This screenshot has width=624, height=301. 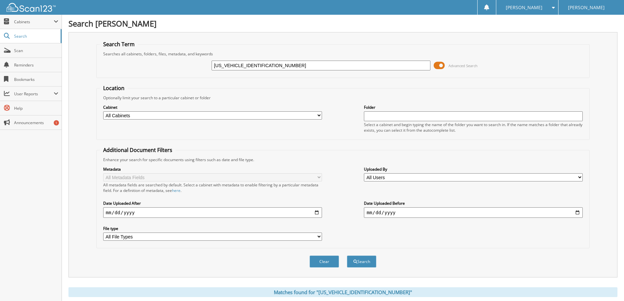 I want to click on div: Optionally limit your search to a particular cabinet or folder, so click(x=343, y=98).